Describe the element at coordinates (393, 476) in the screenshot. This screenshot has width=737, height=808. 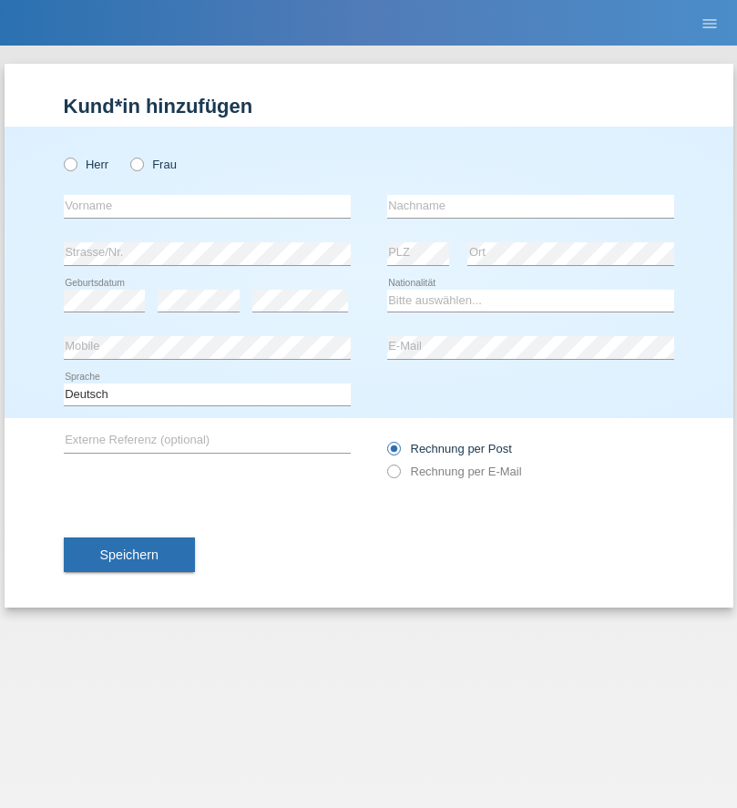
I see `input: Rechnung per E-Mail` at that location.